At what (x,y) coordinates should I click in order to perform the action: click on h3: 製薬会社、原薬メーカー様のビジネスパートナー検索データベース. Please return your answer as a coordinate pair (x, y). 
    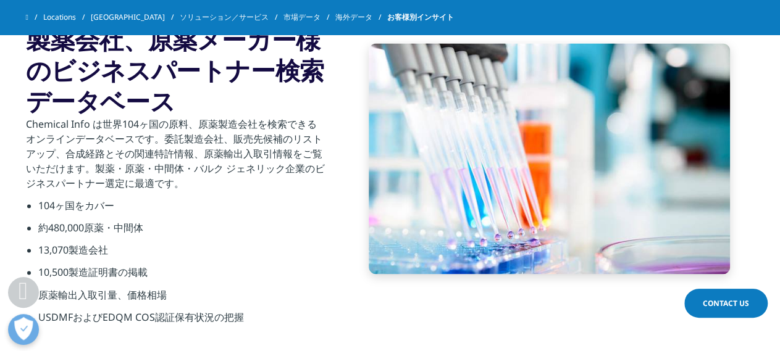
    Looking at the image, I should click on (175, 70).